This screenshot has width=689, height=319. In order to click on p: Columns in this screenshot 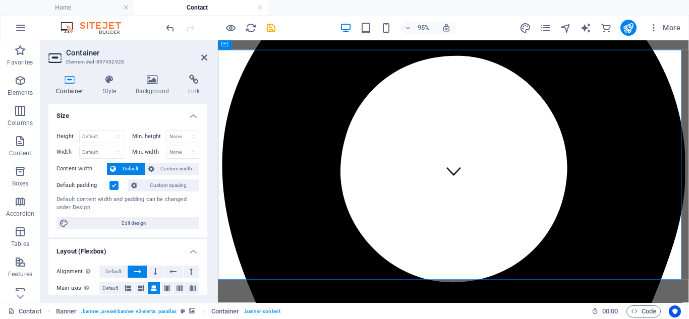, I will do `click(20, 123)`.